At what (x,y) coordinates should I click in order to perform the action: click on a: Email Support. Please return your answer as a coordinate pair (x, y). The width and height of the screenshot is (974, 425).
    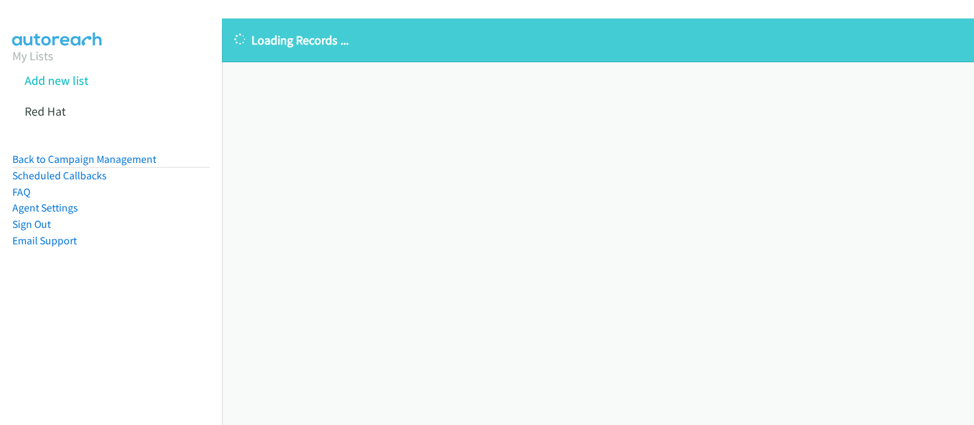
    Looking at the image, I should click on (45, 240).